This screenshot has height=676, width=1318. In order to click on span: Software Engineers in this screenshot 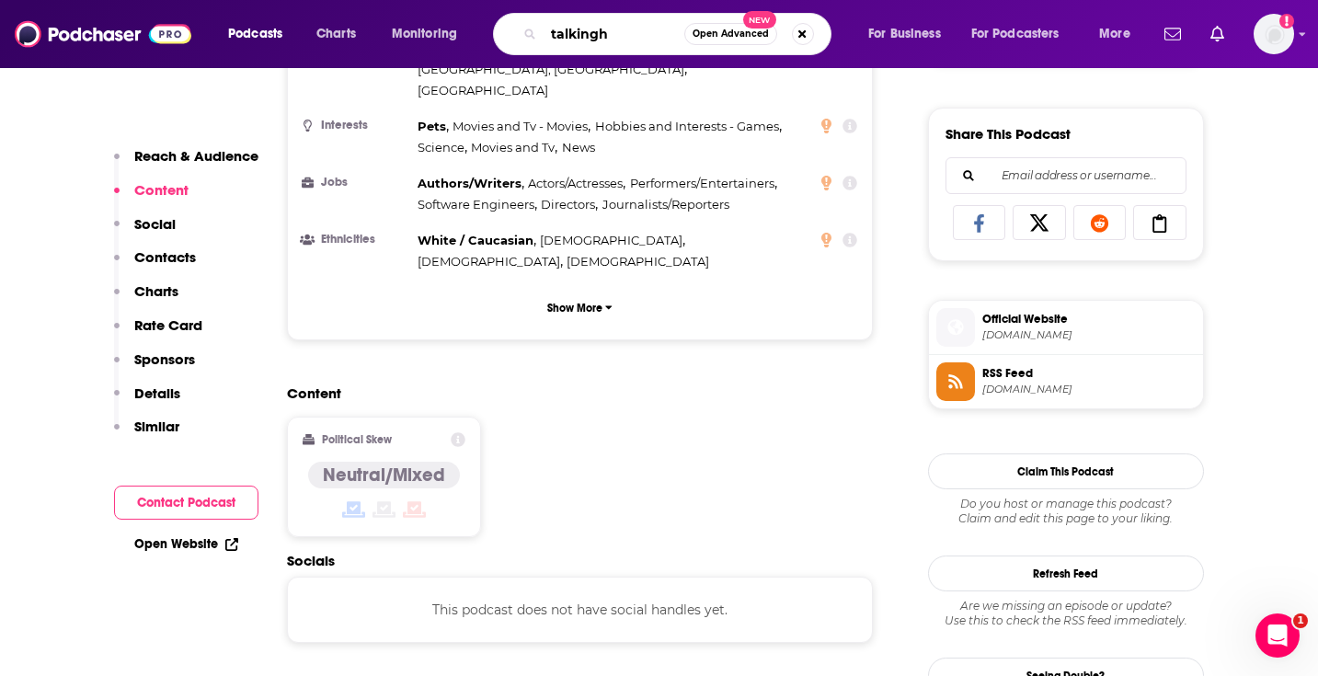, I will do `click(475, 204)`.